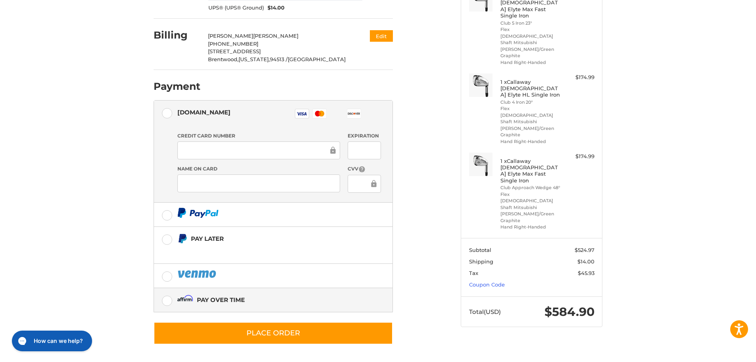 The image size is (756, 362). What do you see at coordinates (44, 13) in the screenshot?
I see `button: Gorgias live chat` at bounding box center [44, 13].